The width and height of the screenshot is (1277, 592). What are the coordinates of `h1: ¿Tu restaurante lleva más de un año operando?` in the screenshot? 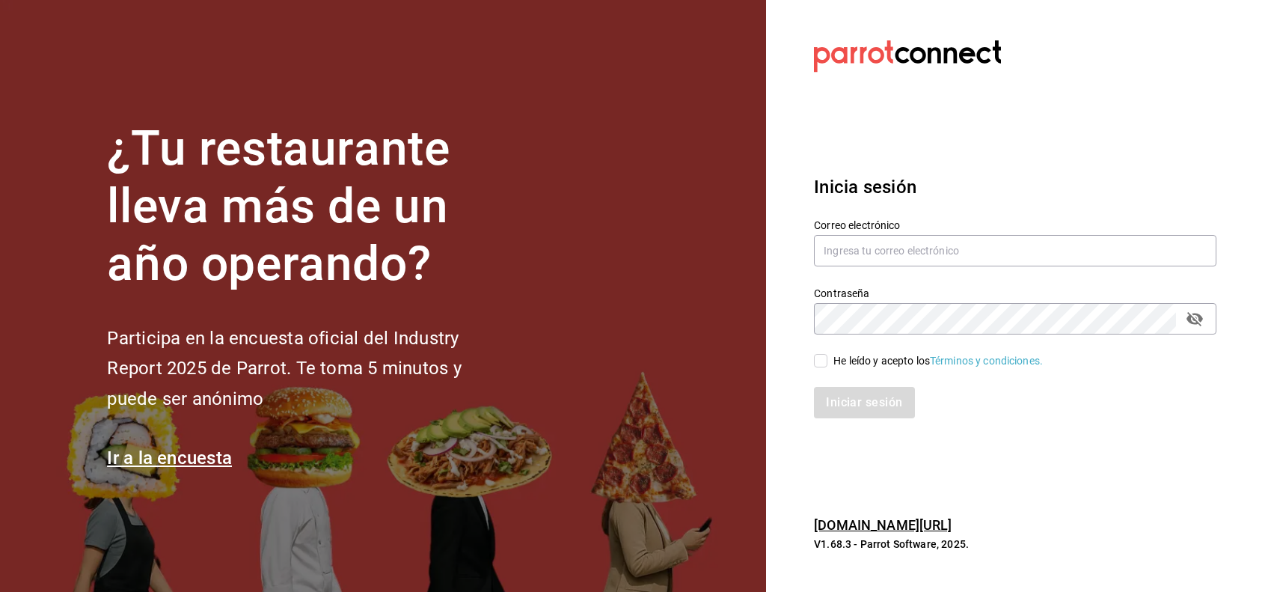 It's located at (309, 207).